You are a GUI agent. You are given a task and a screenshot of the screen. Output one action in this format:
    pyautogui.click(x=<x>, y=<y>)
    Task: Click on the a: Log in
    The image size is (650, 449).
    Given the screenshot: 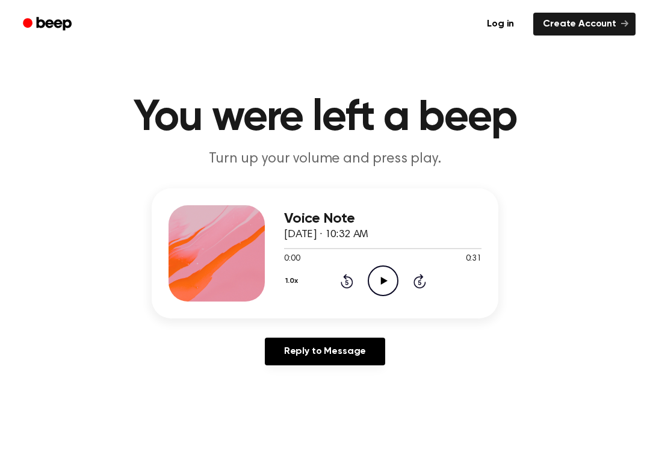 What is the action you would take?
    pyautogui.click(x=500, y=24)
    